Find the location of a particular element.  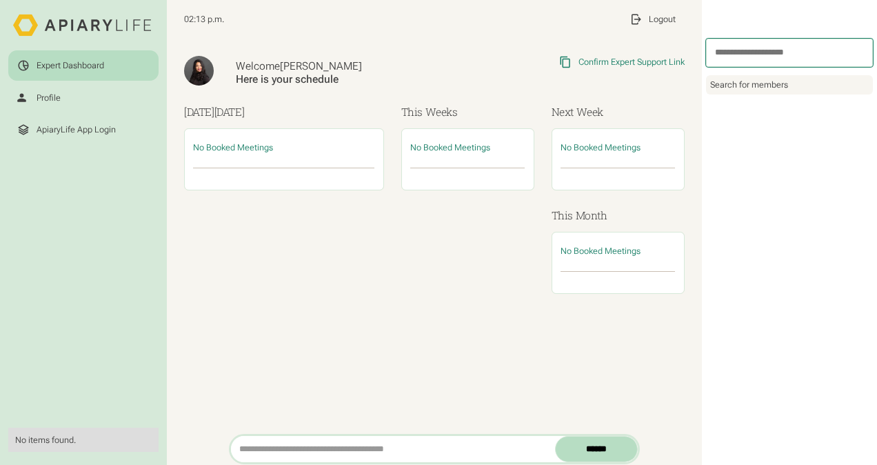

div: Welcome is located at coordinates (347, 66).